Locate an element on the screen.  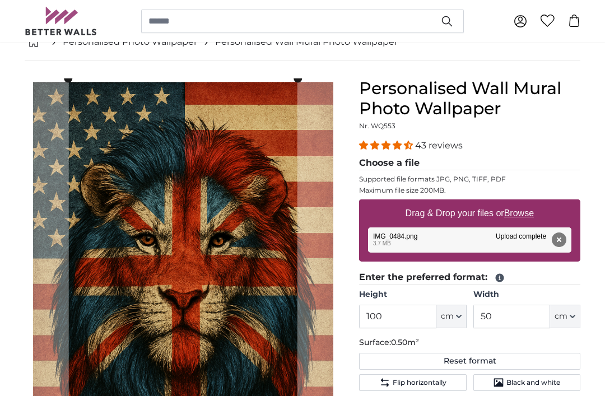
h1: Personalised Wall Mural Photo Wallpaper is located at coordinates (470, 99).